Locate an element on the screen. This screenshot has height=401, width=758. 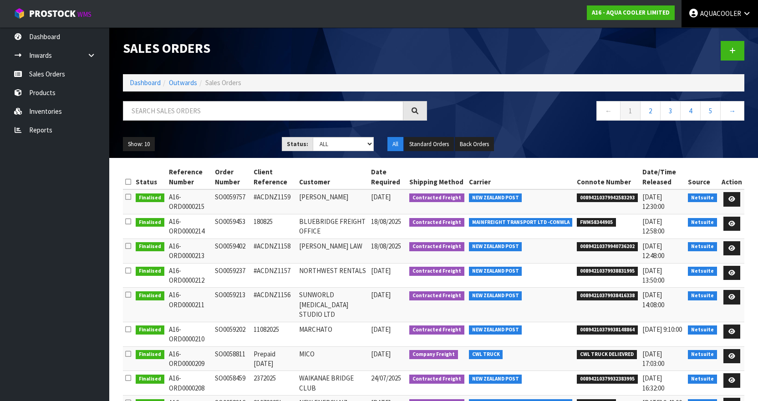
td: SO0059202 is located at coordinates (232, 334).